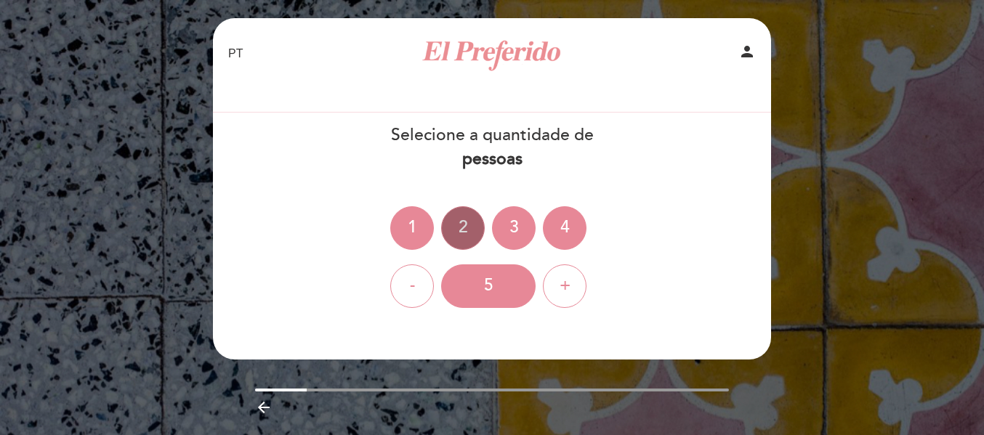 Image resolution: width=984 pixels, height=435 pixels. What do you see at coordinates (492, 148) in the screenshot?
I see `div: Selecione a quantidade de` at bounding box center [492, 148].